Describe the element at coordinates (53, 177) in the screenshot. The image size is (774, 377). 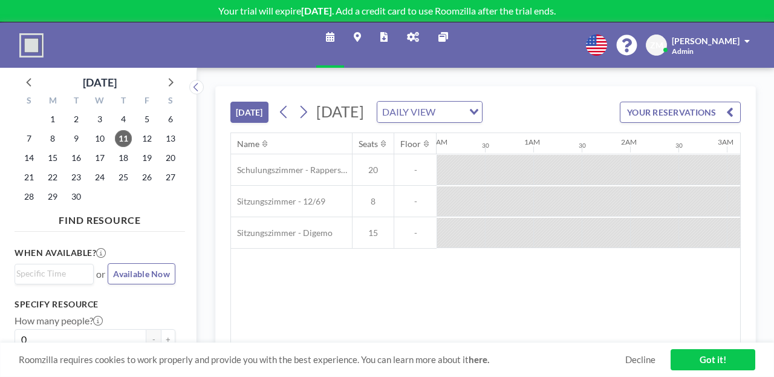
I see `span: Monday, September 22, 2025` at that location.